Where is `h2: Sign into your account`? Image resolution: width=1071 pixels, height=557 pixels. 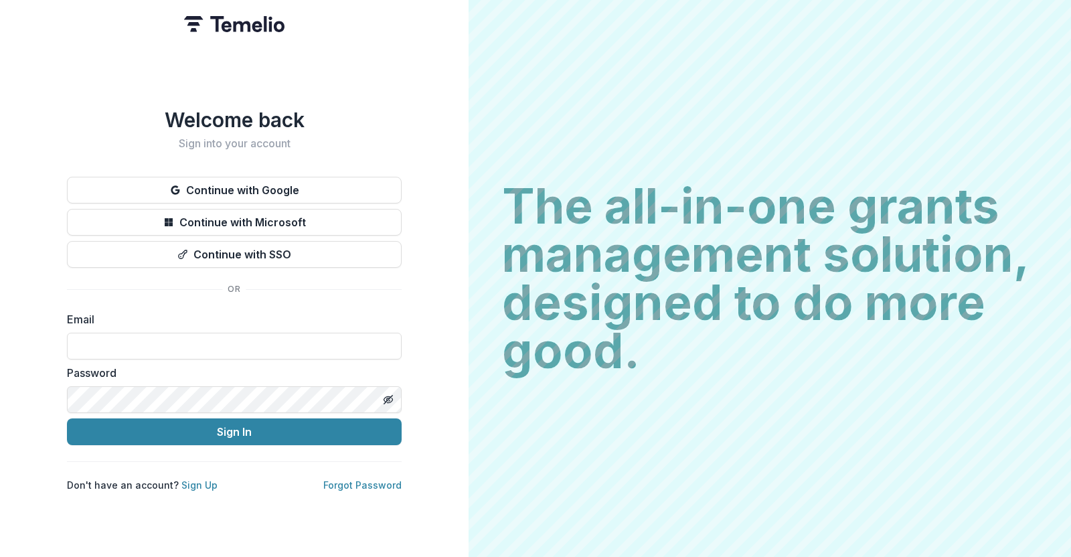
h2: Sign into your account is located at coordinates (234, 143).